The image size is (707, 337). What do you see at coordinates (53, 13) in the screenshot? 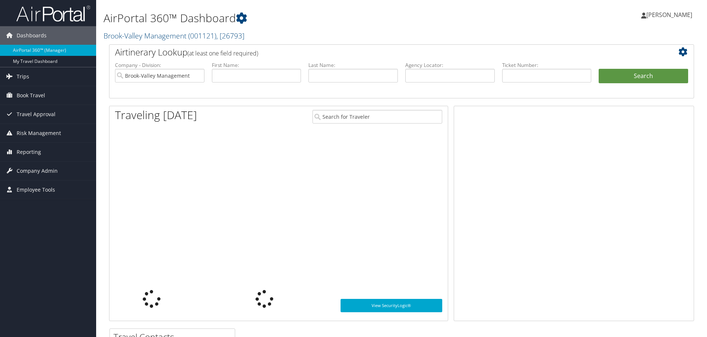
I see `img: airportal-logo.png` at bounding box center [53, 13].